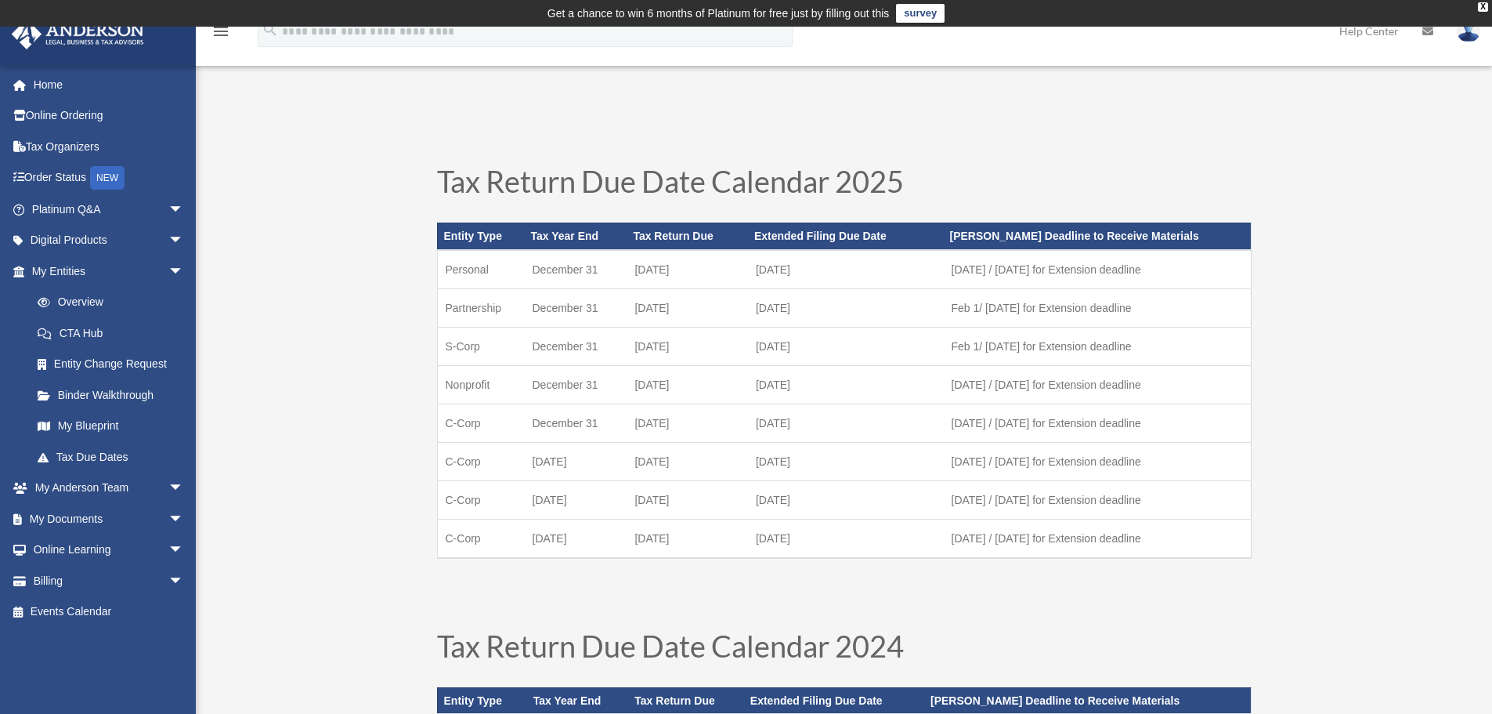 Image resolution: width=1492 pixels, height=714 pixels. What do you see at coordinates (109, 116) in the screenshot?
I see `a: Online Ordering` at bounding box center [109, 116].